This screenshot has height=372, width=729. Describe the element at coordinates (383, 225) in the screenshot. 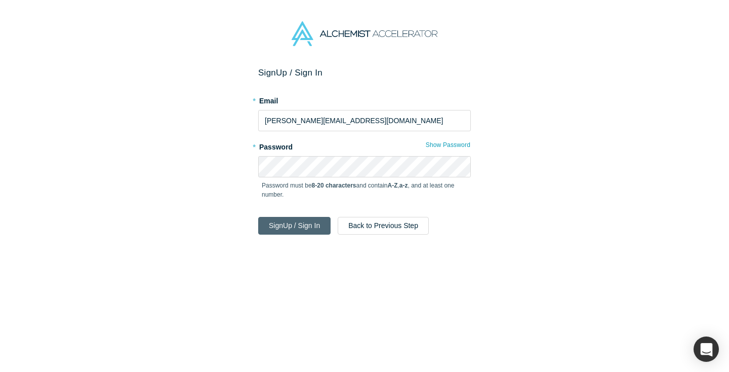

I see `button: Back to Previous Step` at that location.